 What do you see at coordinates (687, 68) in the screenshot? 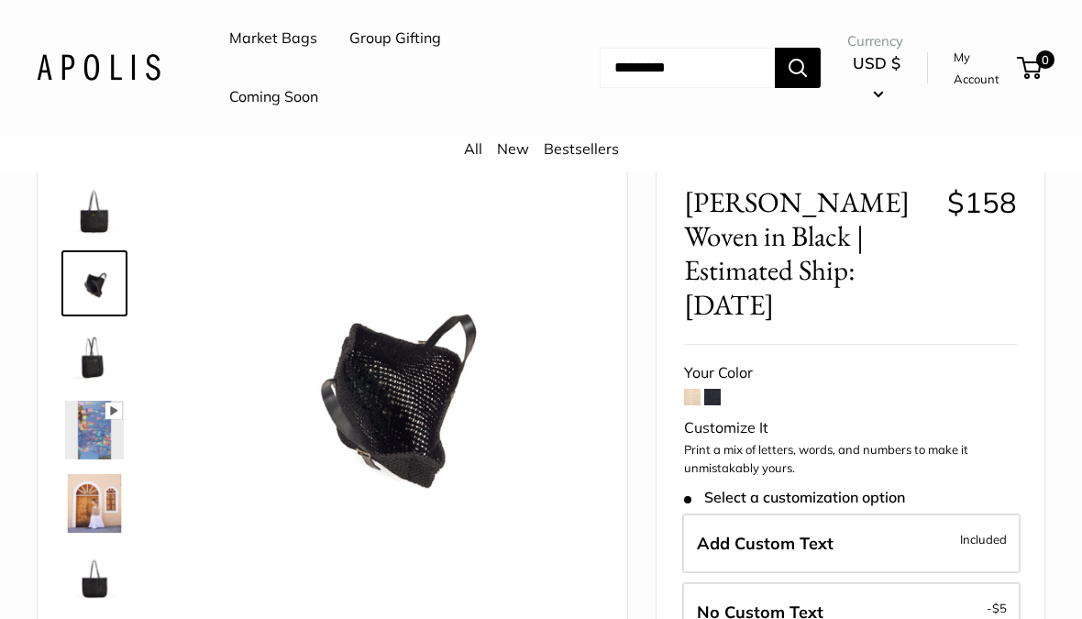
I see `input: Search...` at bounding box center [687, 68].